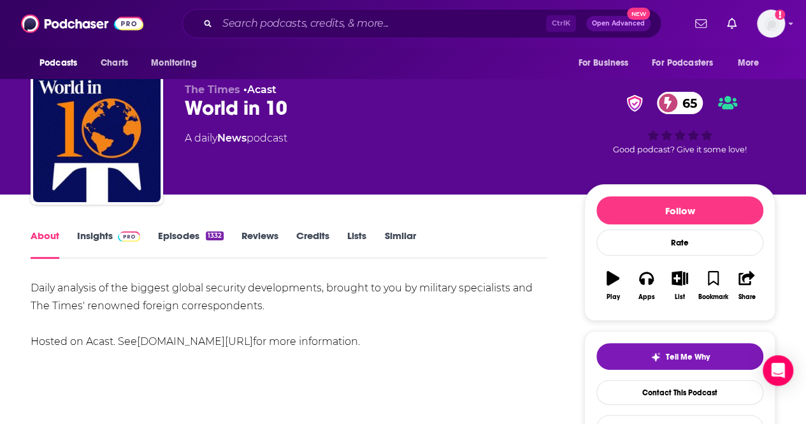 Image resolution: width=806 pixels, height=424 pixels. What do you see at coordinates (639, 13) in the screenshot?
I see `span: New` at bounding box center [639, 13].